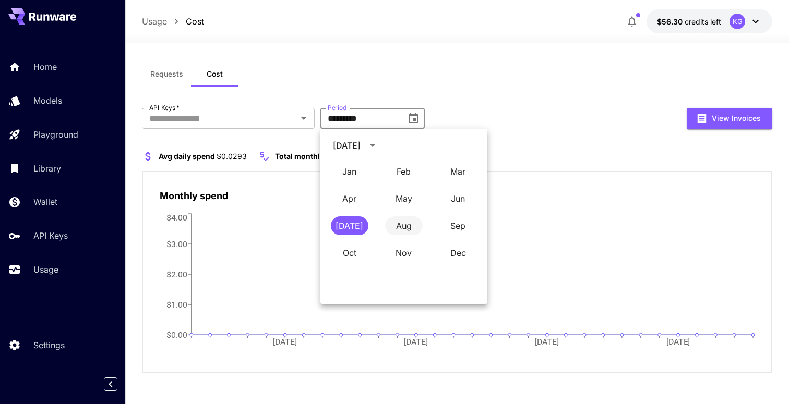 The width and height of the screenshot is (789, 404). What do you see at coordinates (350, 253) in the screenshot?
I see `button: October` at bounding box center [350, 253].